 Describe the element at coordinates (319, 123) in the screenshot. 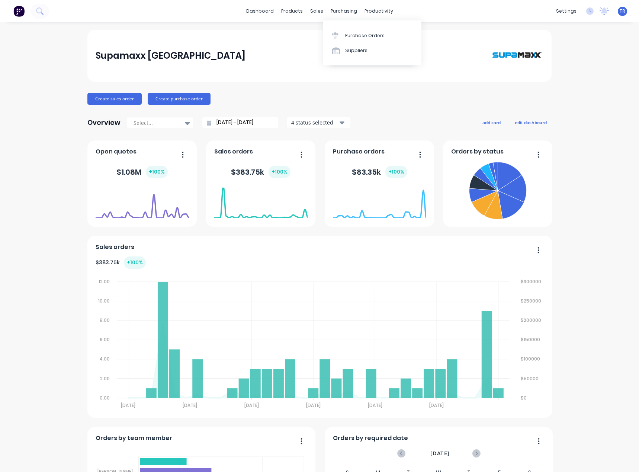

I see `button: 4 status selected` at that location.